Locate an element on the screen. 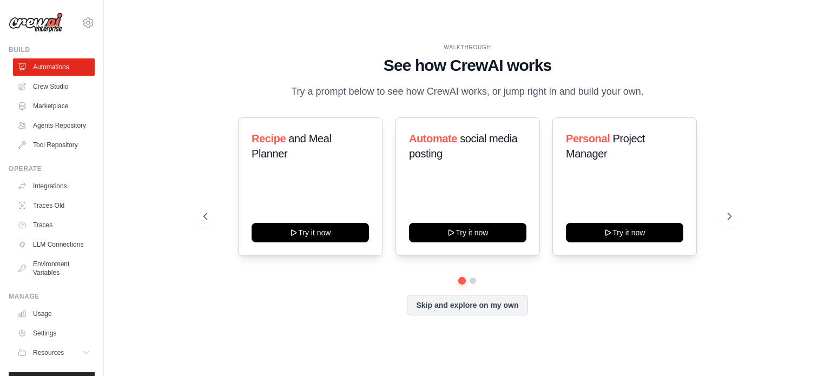  img: Logo is located at coordinates (36, 23).